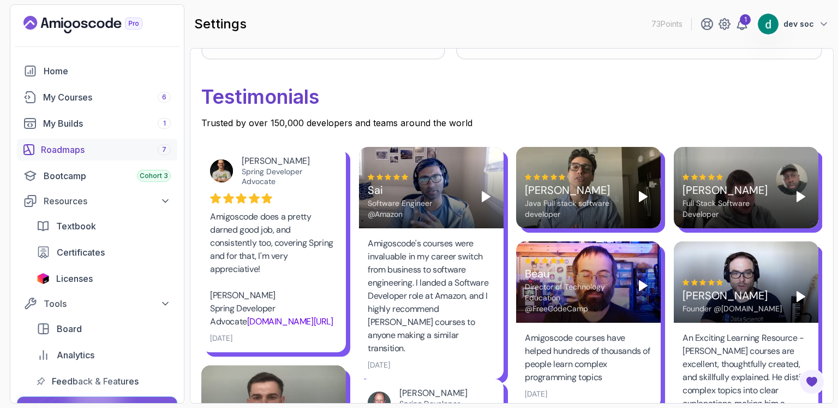  I want to click on span: Textbook, so click(76, 226).